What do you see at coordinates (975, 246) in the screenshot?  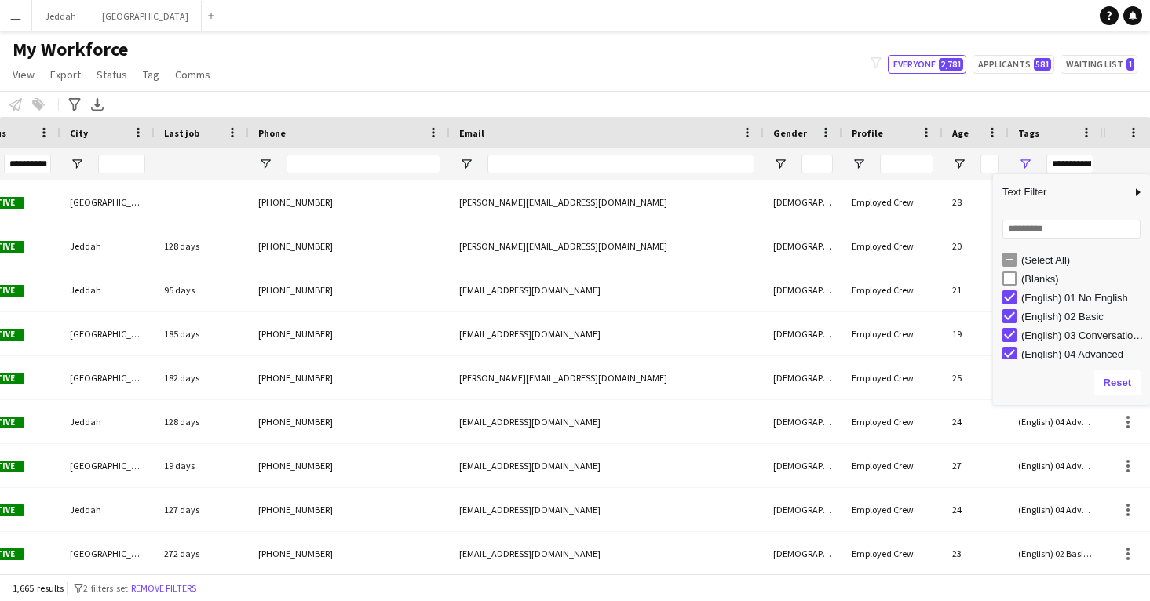 I see `div: 20` at bounding box center [975, 246].